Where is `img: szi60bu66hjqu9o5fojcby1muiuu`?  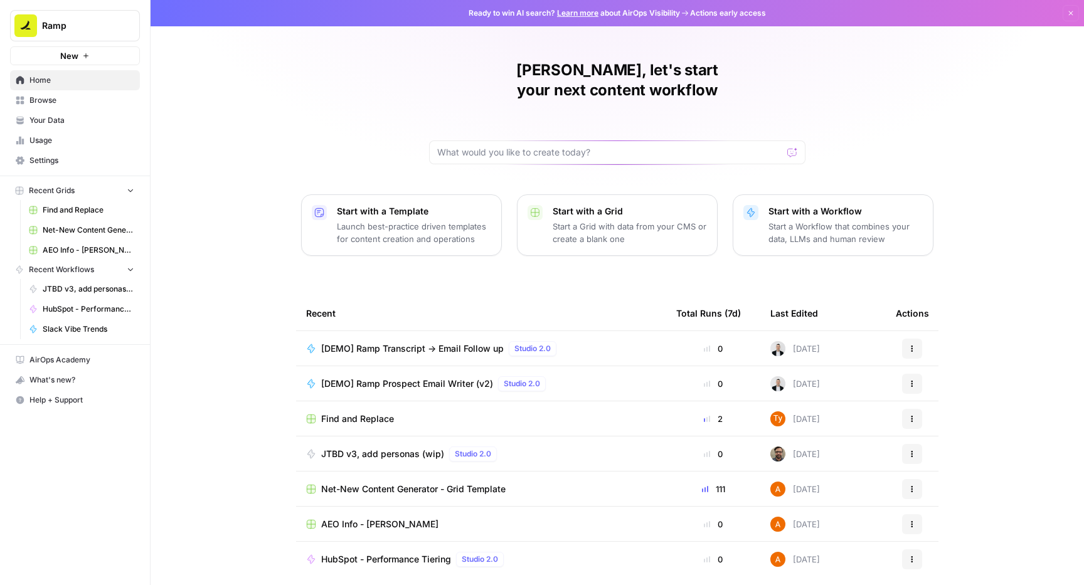 img: szi60bu66hjqu9o5fojcby1muiuu is located at coordinates (778, 419).